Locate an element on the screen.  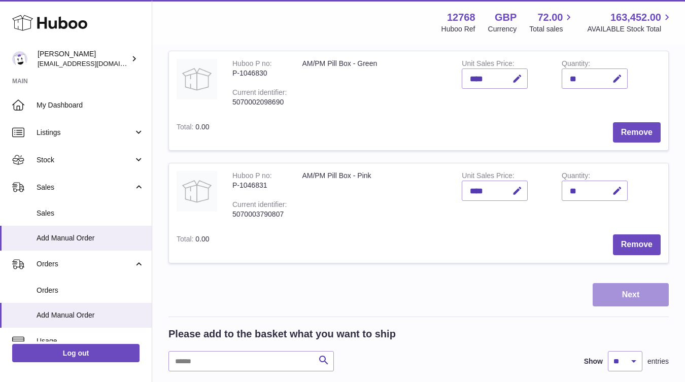
div: 5070002098690 is located at coordinates (259, 102).